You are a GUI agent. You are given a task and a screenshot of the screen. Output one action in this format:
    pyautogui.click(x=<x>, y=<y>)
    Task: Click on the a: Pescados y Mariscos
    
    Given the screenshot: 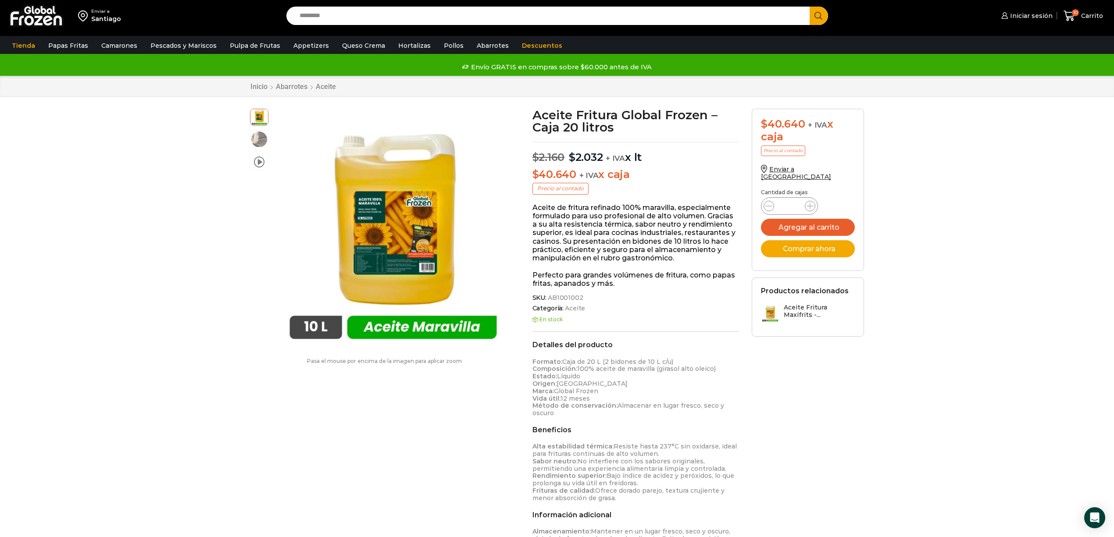 What is the action you would take?
    pyautogui.click(x=183, y=46)
    